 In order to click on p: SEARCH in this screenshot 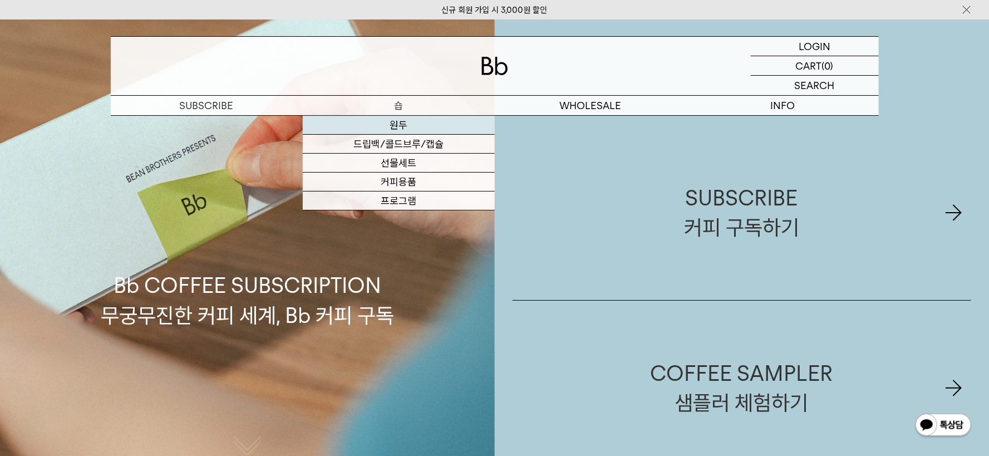, I will do `click(815, 85)`.